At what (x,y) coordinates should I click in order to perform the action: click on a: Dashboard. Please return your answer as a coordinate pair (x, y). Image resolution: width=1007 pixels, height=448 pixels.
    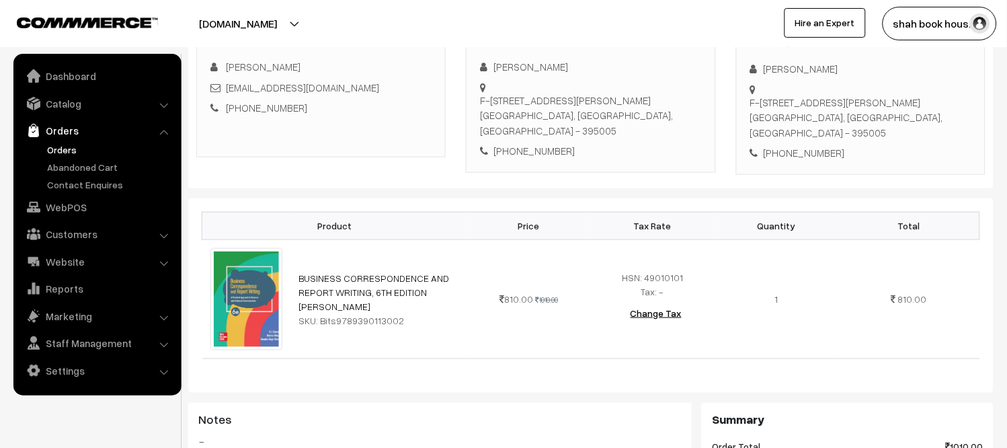
    Looking at the image, I should click on (97, 76).